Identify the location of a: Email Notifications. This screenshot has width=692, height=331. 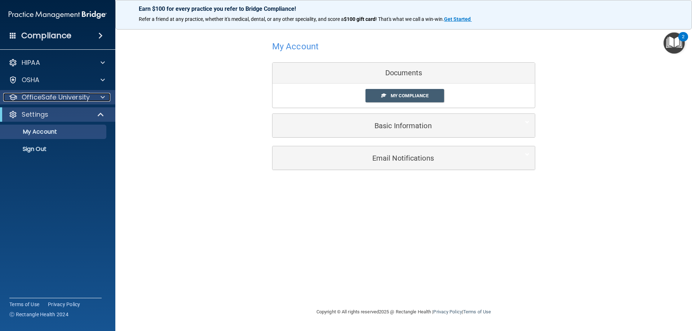
(404, 158).